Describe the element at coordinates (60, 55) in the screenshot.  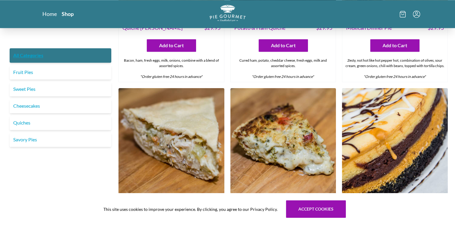
I see `a: All Categories` at that location.